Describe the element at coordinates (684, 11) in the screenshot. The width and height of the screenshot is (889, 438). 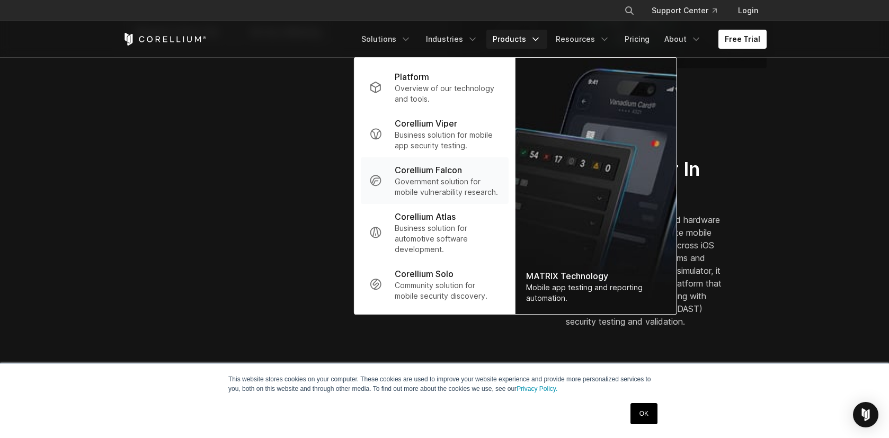
I see `a: Support Center` at that location.